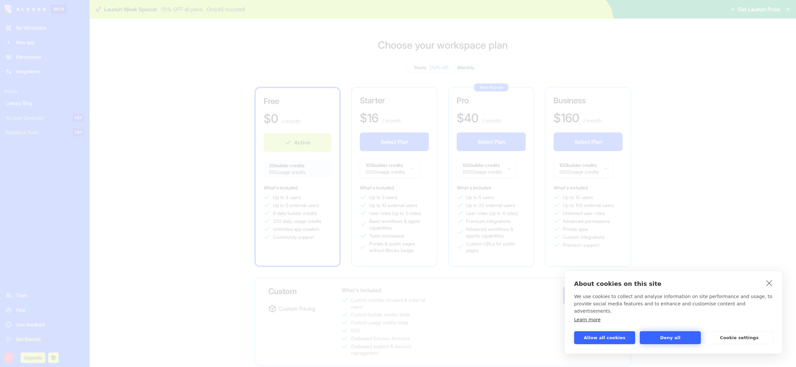 The width and height of the screenshot is (796, 367). Describe the element at coordinates (587, 320) in the screenshot. I see `a: Learn more` at that location.